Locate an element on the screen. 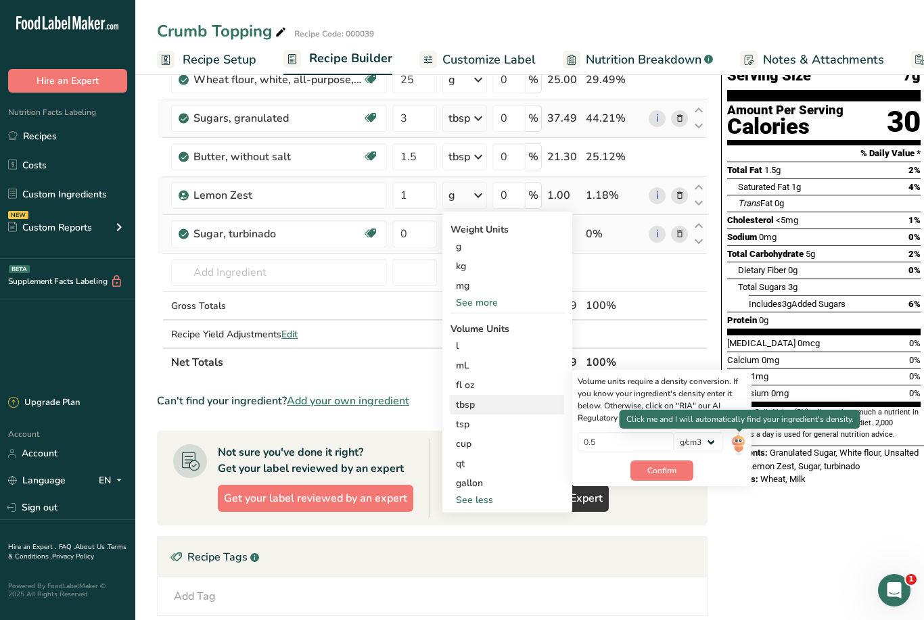  div: Calories is located at coordinates (785, 127).